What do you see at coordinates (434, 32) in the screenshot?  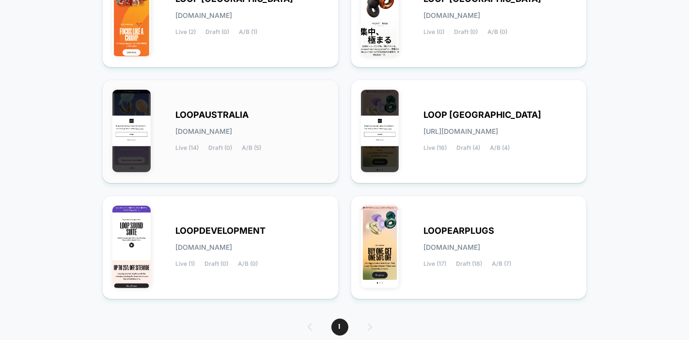 I see `span: Live (0)` at bounding box center [434, 32].